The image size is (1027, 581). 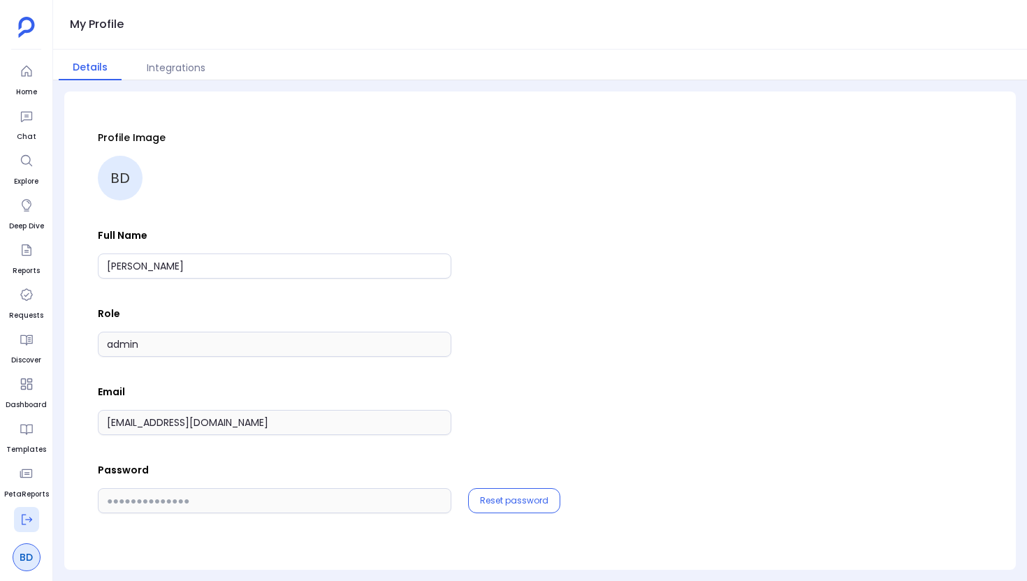 I want to click on span: Home, so click(x=27, y=92).